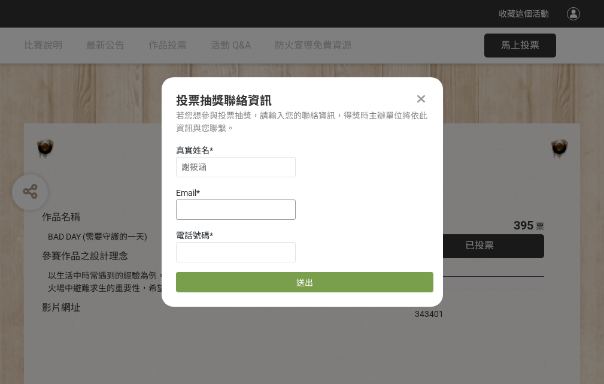 The image size is (604, 384). I want to click on span: 最新公告, so click(105, 45).